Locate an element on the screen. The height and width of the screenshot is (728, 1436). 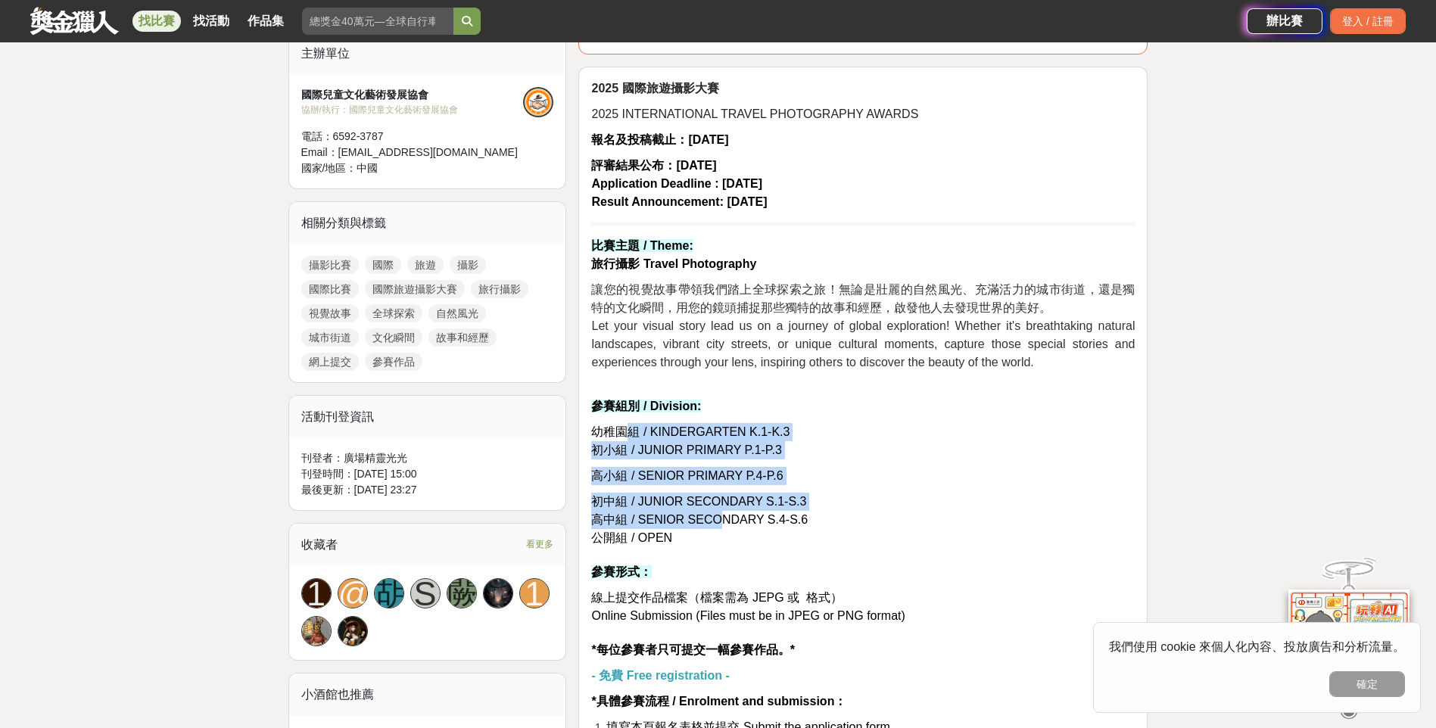
span: 線上提交作品檔案（檔案需為 JEPG 或 格式） is located at coordinates (717, 597).